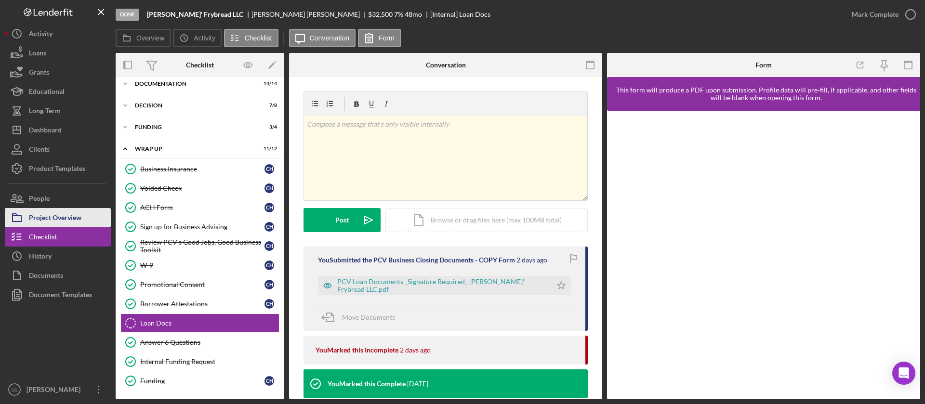 This screenshot has width=925, height=404. Describe the element at coordinates (60, 296) in the screenshot. I see `div: Document Templates` at that location.